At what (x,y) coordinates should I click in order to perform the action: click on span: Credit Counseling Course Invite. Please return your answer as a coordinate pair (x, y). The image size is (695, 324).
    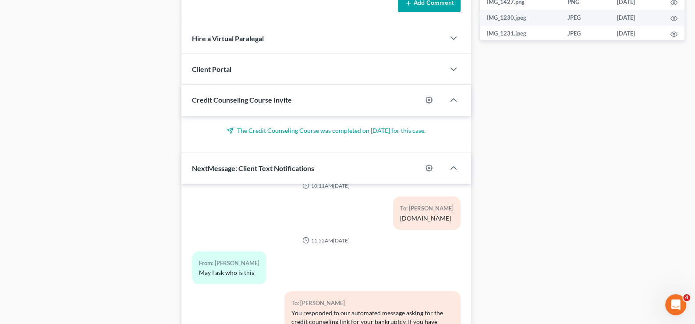
    Looking at the image, I should click on (242, 99).